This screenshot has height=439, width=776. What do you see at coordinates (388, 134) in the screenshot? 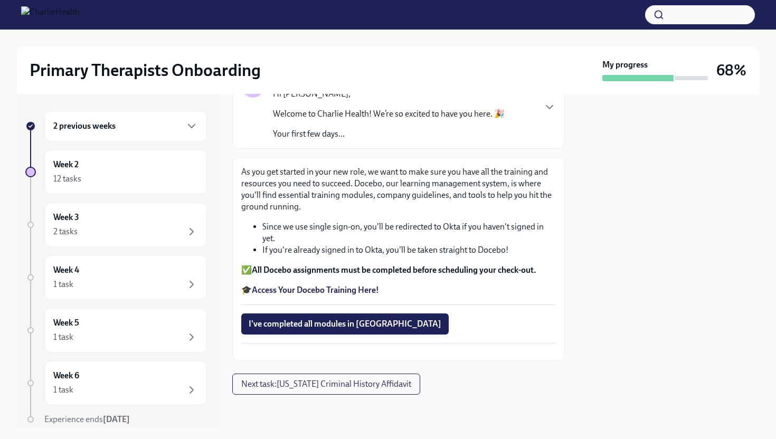
I see `p: Your first few days...` at bounding box center [388, 134].